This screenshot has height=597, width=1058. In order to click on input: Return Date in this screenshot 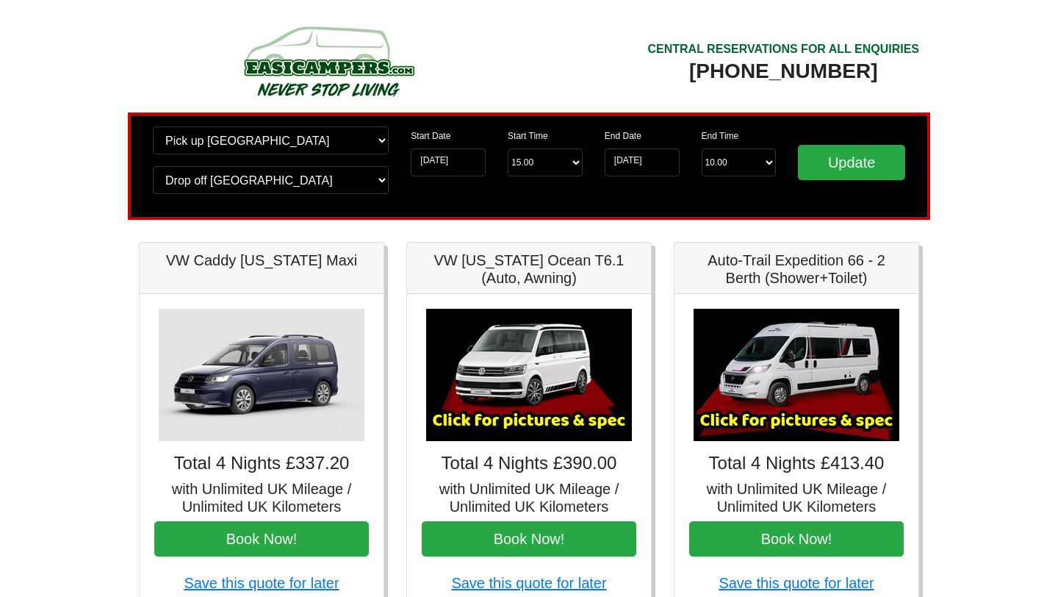, I will do `click(642, 162)`.